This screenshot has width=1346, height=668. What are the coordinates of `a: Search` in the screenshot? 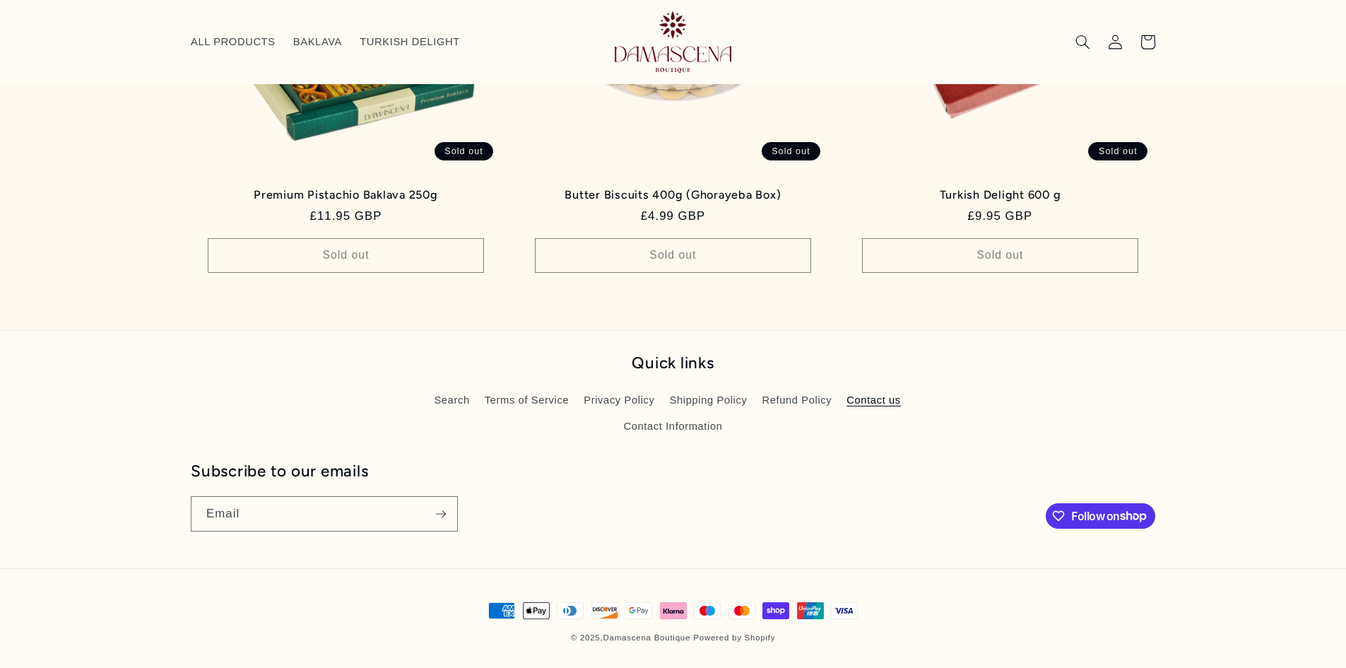 It's located at (452, 402).